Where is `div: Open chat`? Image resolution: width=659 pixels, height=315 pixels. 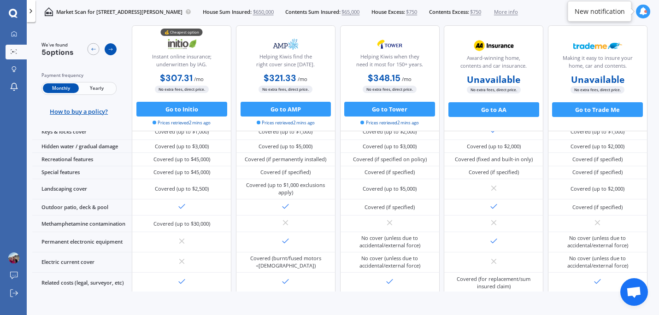 div: Open chat is located at coordinates (634, 292).